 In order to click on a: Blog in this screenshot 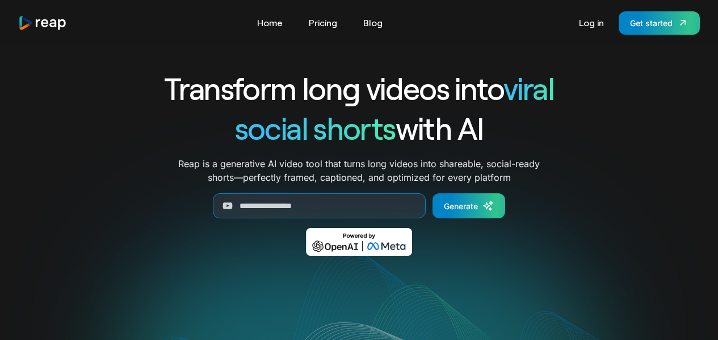, I will do `click(373, 23)`.